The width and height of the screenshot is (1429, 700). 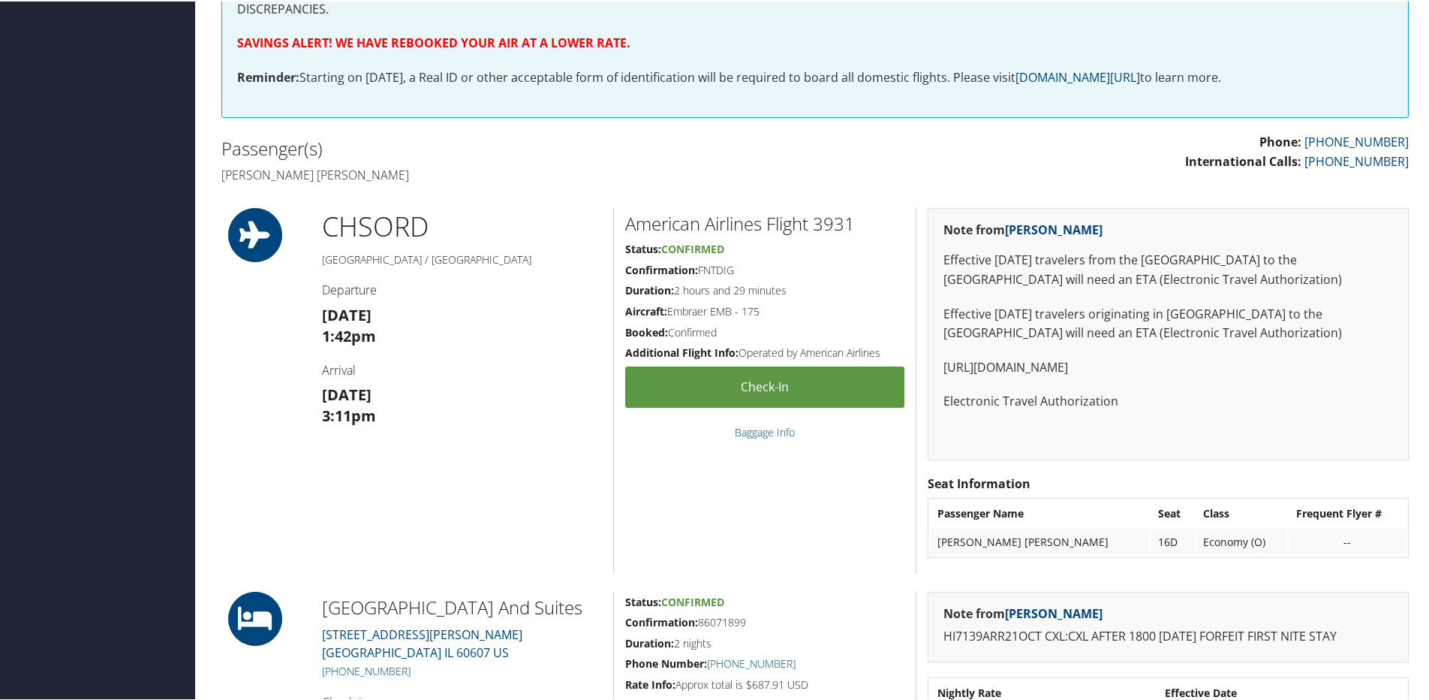 What do you see at coordinates (650, 682) in the screenshot?
I see `strong: Rate Info:` at bounding box center [650, 682].